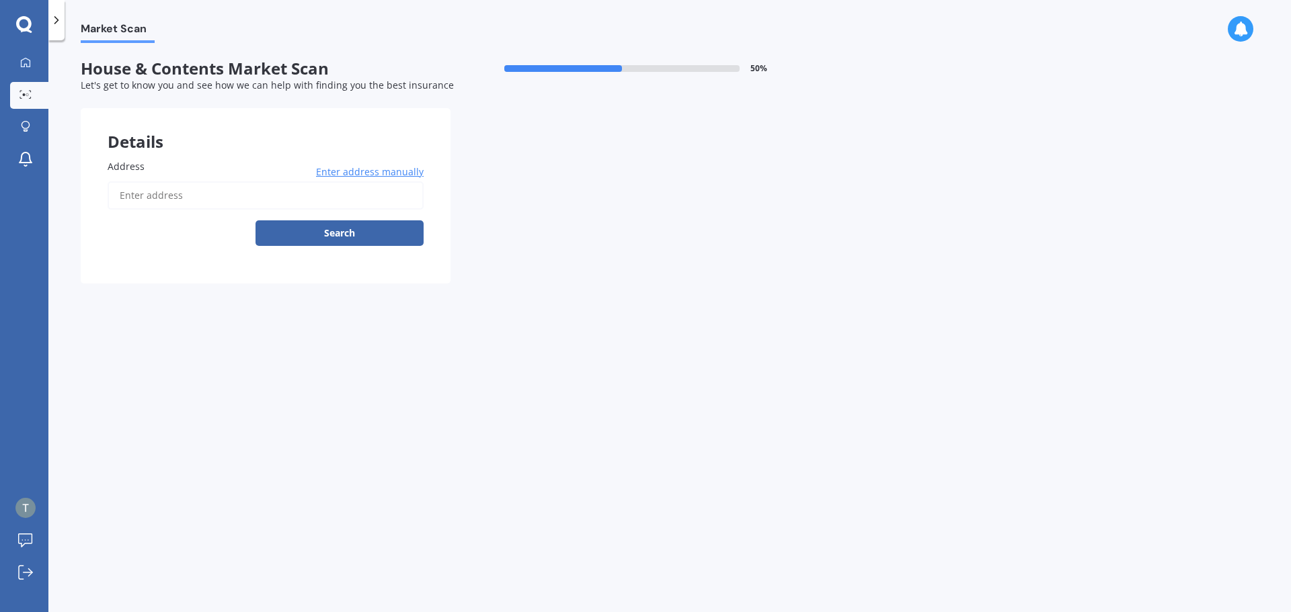  Describe the element at coordinates (266, 196) in the screenshot. I see `input: Enter address` at that location.